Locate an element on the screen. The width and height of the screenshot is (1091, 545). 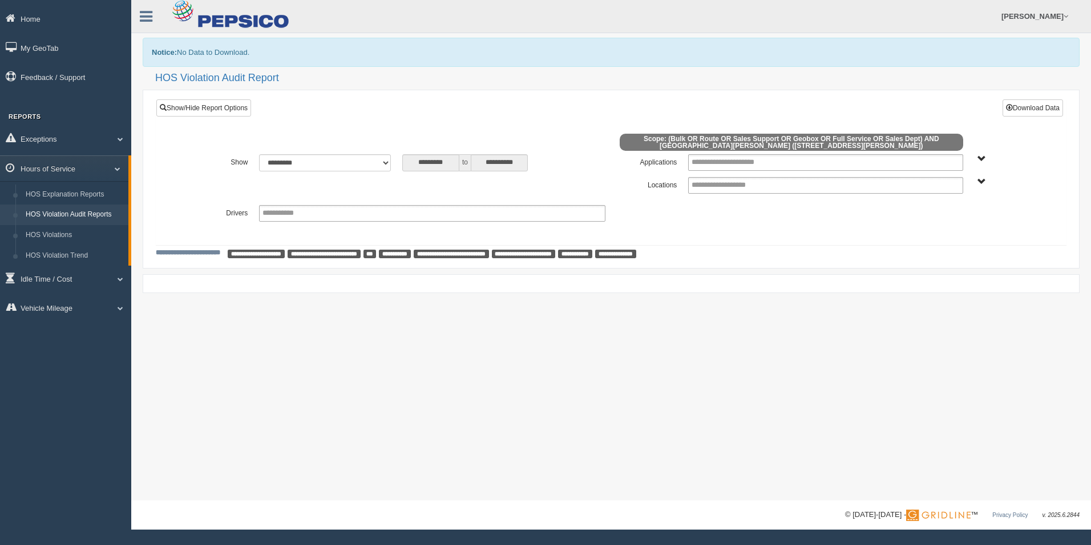
label: Show is located at coordinates (217, 161).